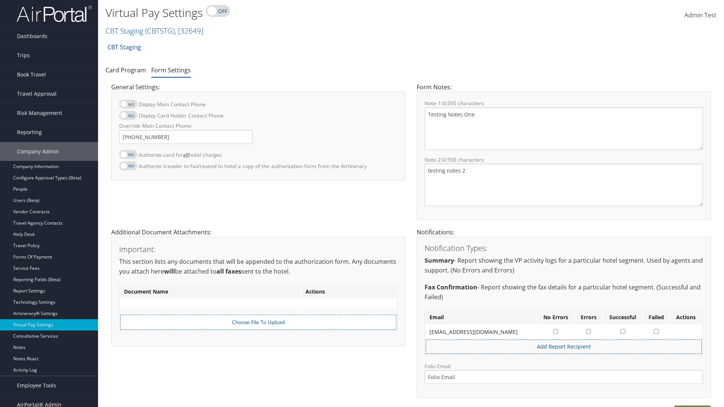  Describe the element at coordinates (258, 267) in the screenshot. I see `p: This section lists any documents that will be appended to the authorization form. Any documents y...` at that location.